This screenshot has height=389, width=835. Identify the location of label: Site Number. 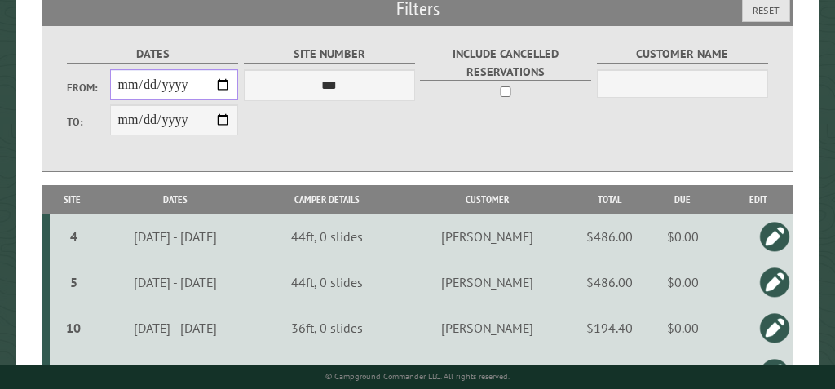
(329, 54).